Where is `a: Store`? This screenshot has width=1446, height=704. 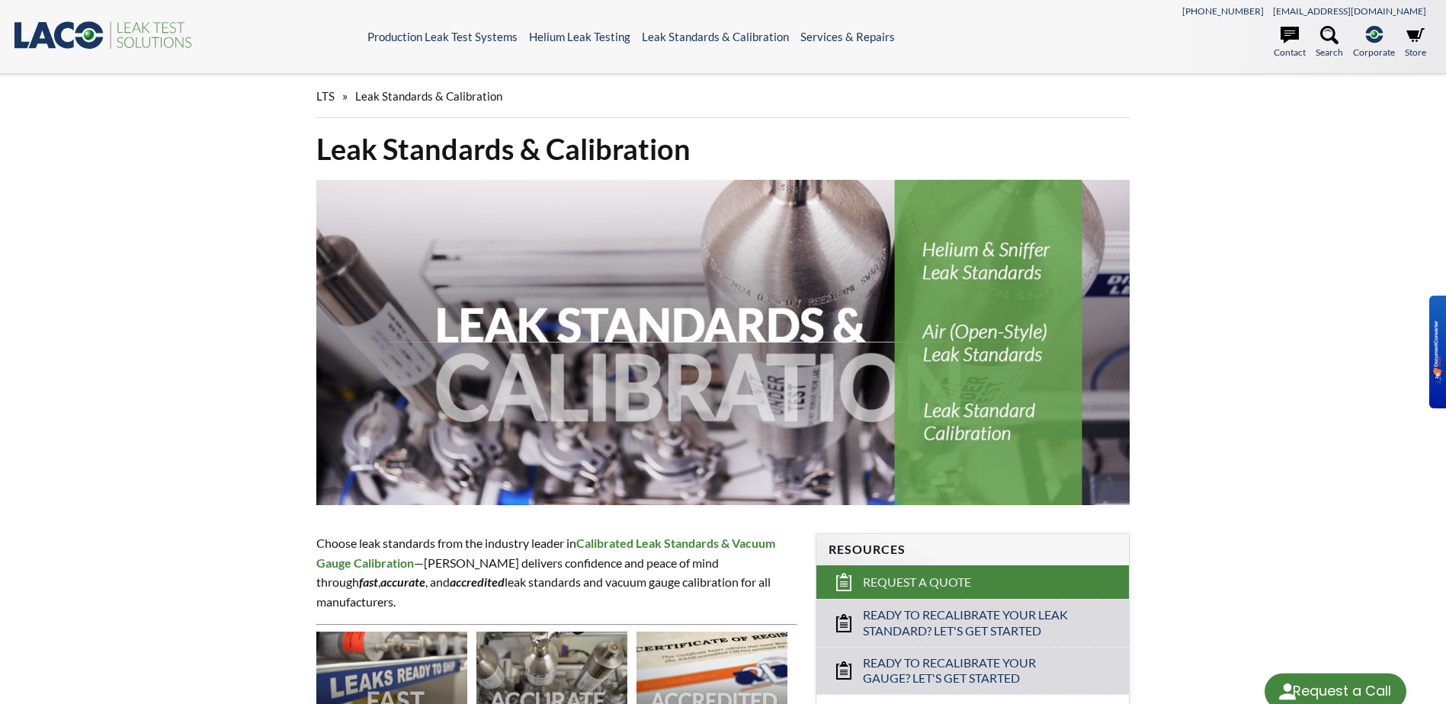
a: Store is located at coordinates (1416, 43).